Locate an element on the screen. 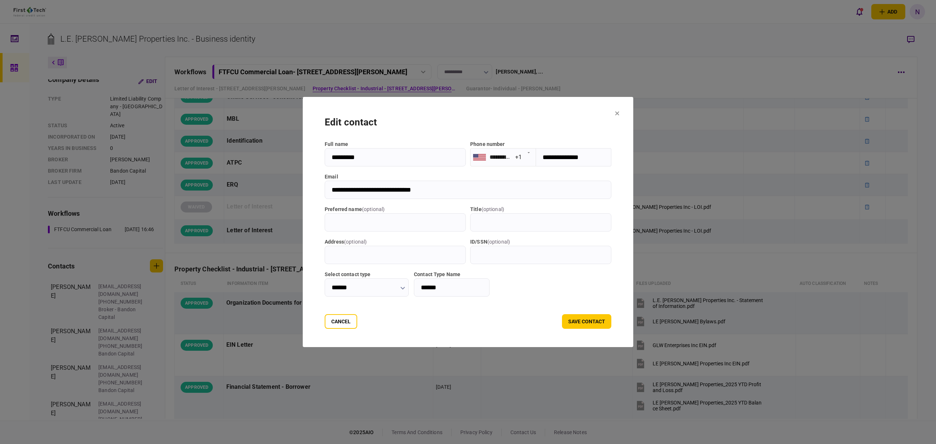 The height and width of the screenshot is (444, 936). label: Preferred name is located at coordinates (395, 209).